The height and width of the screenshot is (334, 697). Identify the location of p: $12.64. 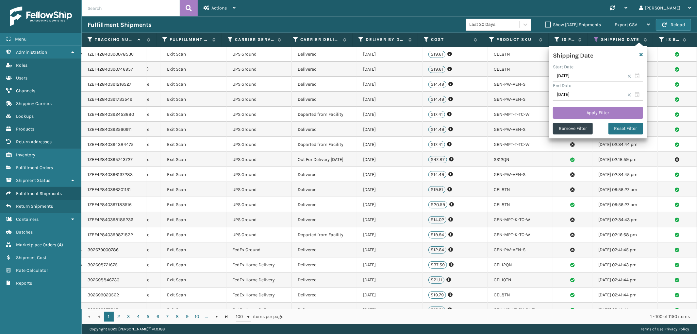
(437, 250).